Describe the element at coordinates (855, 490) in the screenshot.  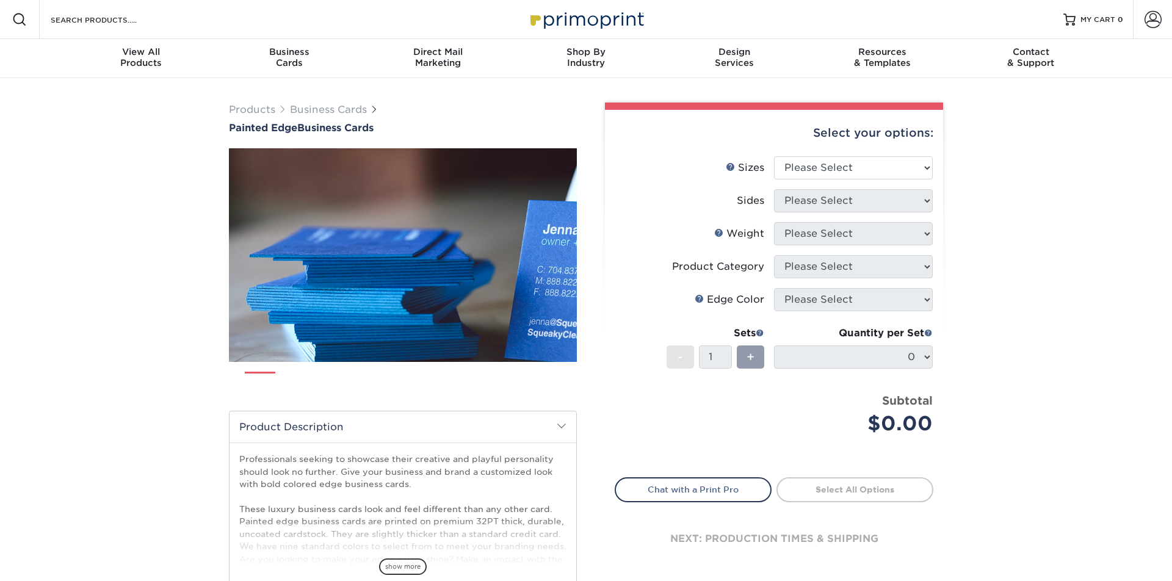
I see `a: Select All Options` at that location.